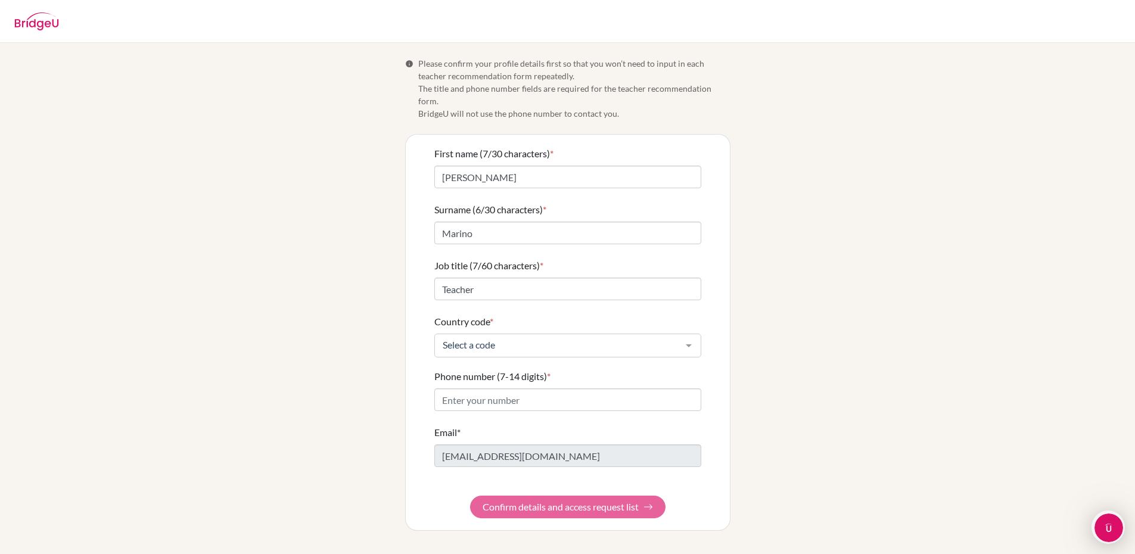 The width and height of the screenshot is (1135, 554). I want to click on label: First name (7/30 characters), so click(494, 154).